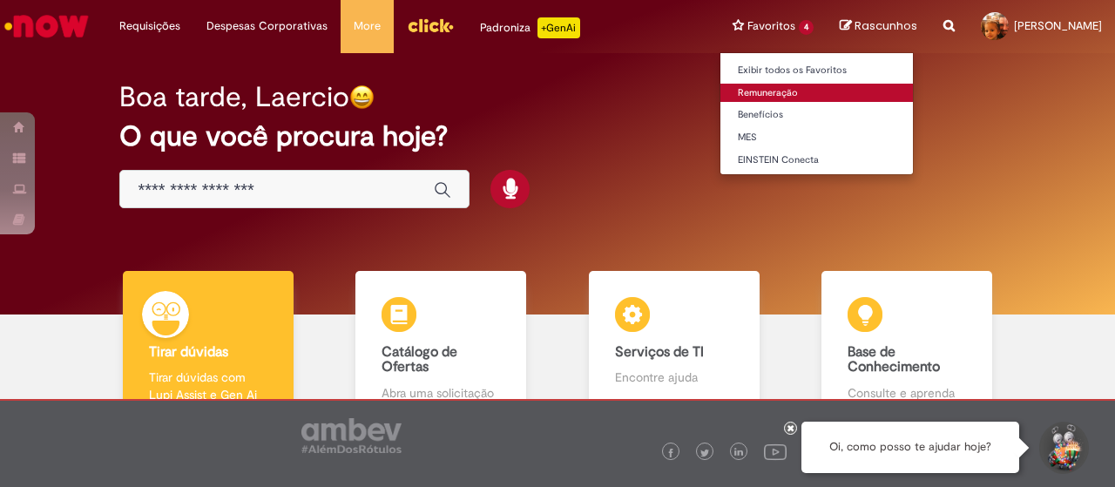 Image resolution: width=1115 pixels, height=487 pixels. I want to click on span: Requisições, so click(150, 26).